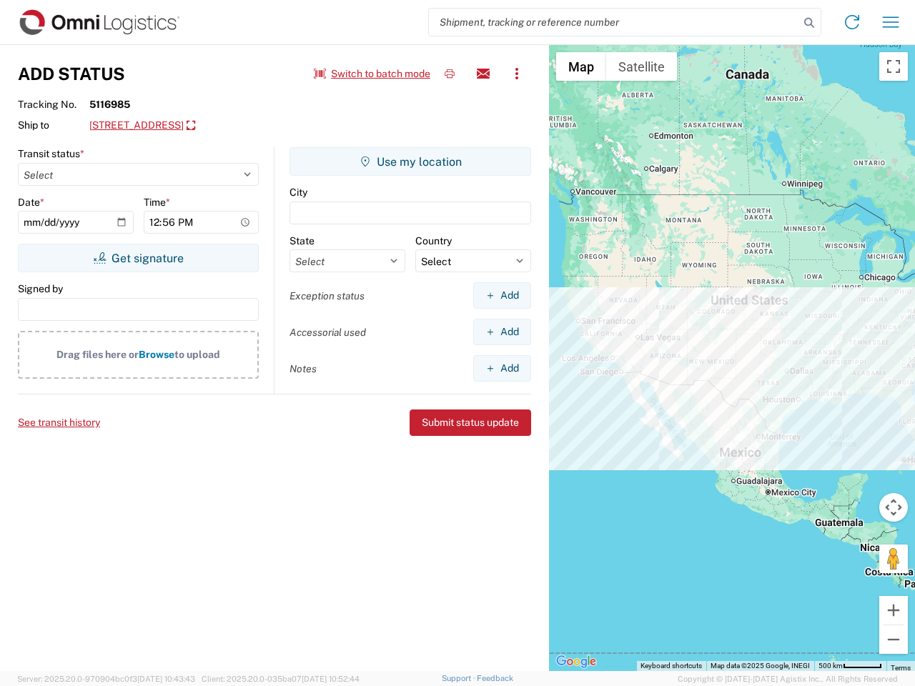 The width and height of the screenshot is (915, 686). What do you see at coordinates (40, 289) in the screenshot?
I see `label: Signed by` at bounding box center [40, 289].